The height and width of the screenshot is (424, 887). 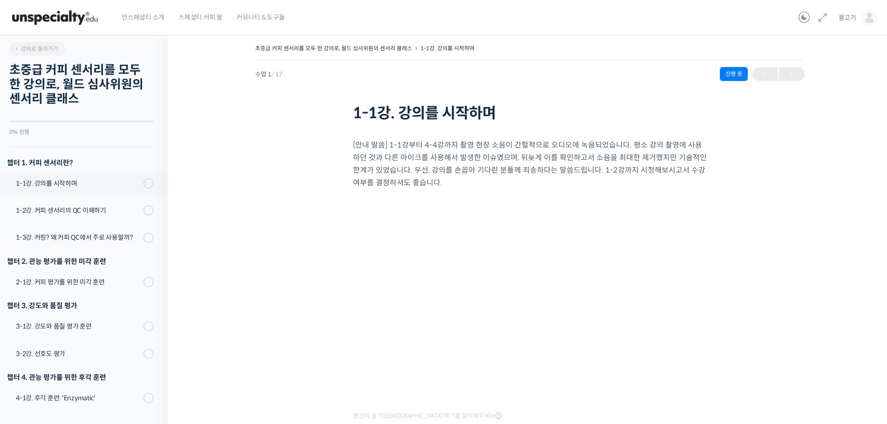 What do you see at coordinates (269, 74) in the screenshot?
I see `span: 수업 1` at bounding box center [269, 74].